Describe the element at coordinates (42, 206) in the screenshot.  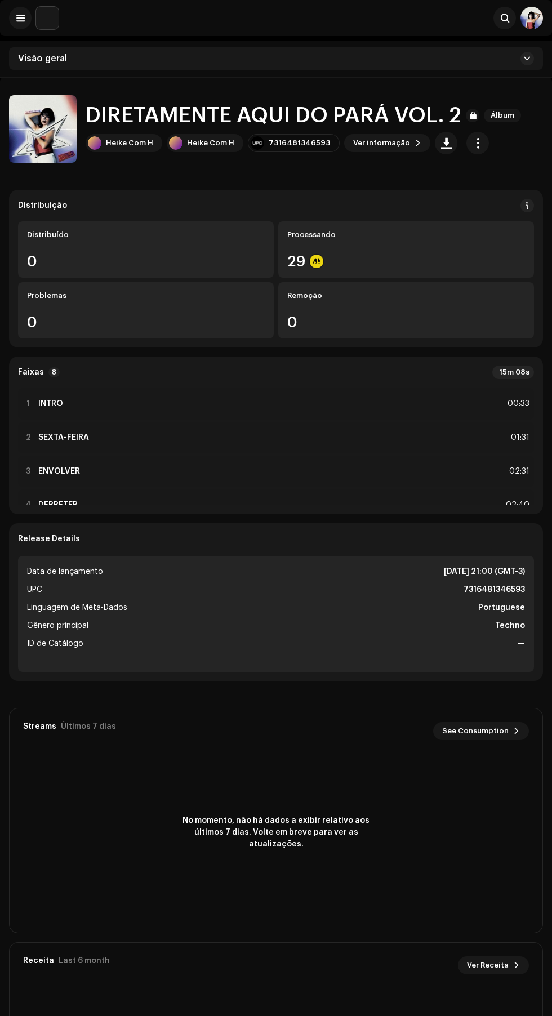
I see `div: Distribuição` at that location.